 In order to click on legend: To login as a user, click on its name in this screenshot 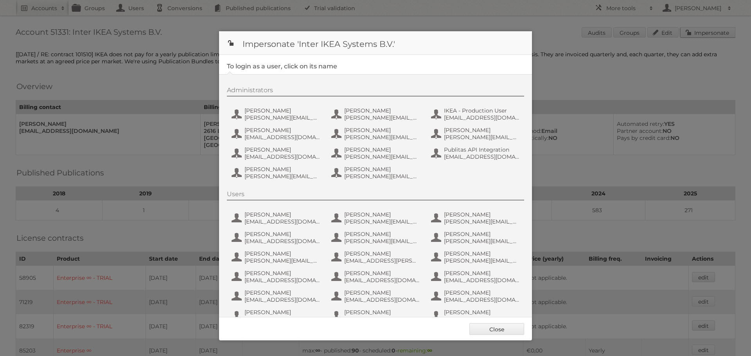, I will do `click(282, 66)`.